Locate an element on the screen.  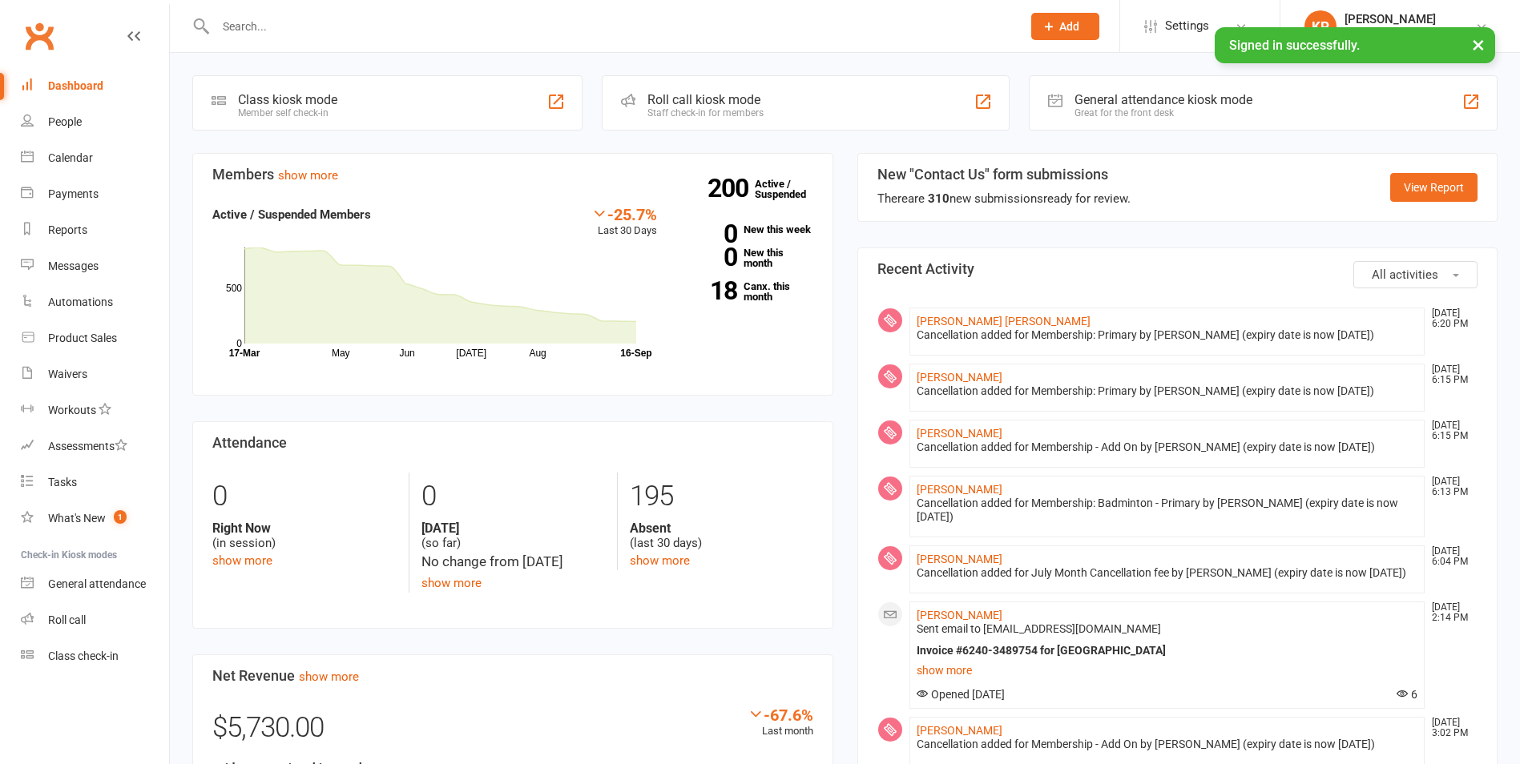
div: Product Sales is located at coordinates (83, 338).